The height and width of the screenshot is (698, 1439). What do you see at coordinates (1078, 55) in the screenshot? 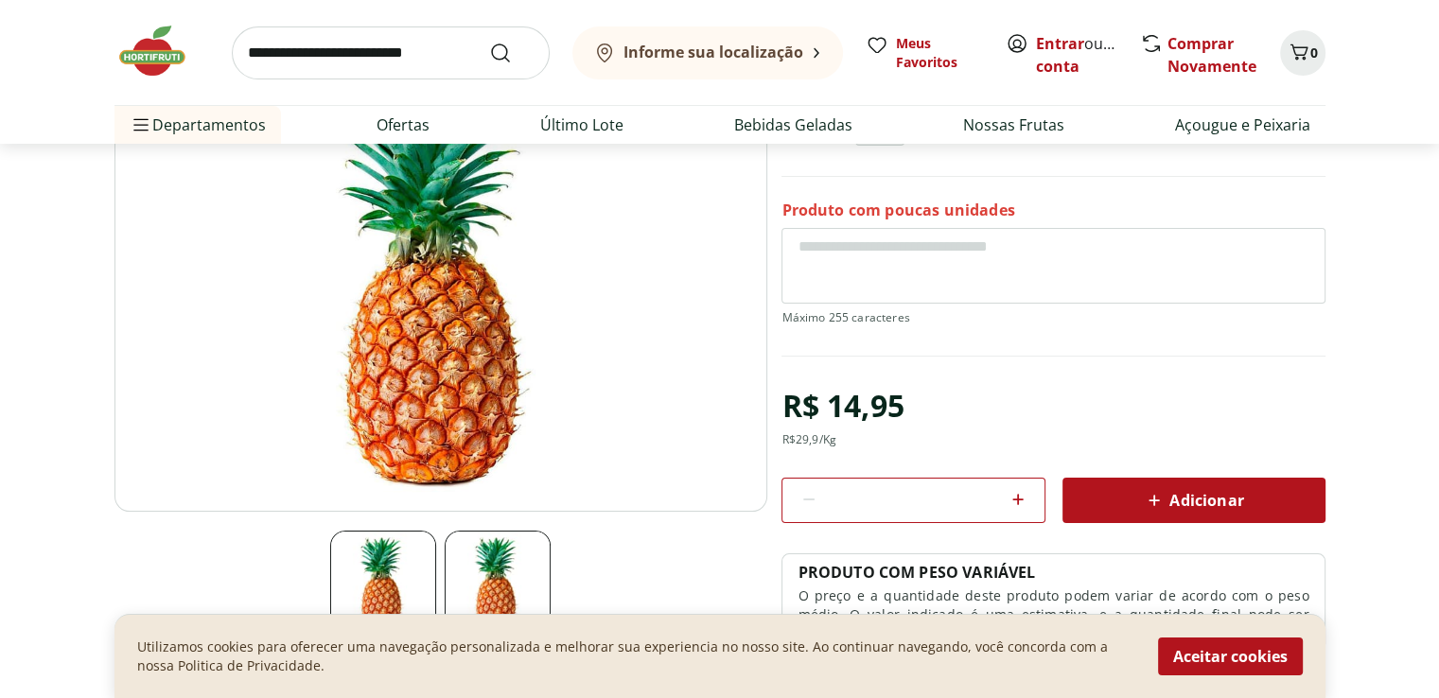
I see `span: ou` at bounding box center [1078, 55].